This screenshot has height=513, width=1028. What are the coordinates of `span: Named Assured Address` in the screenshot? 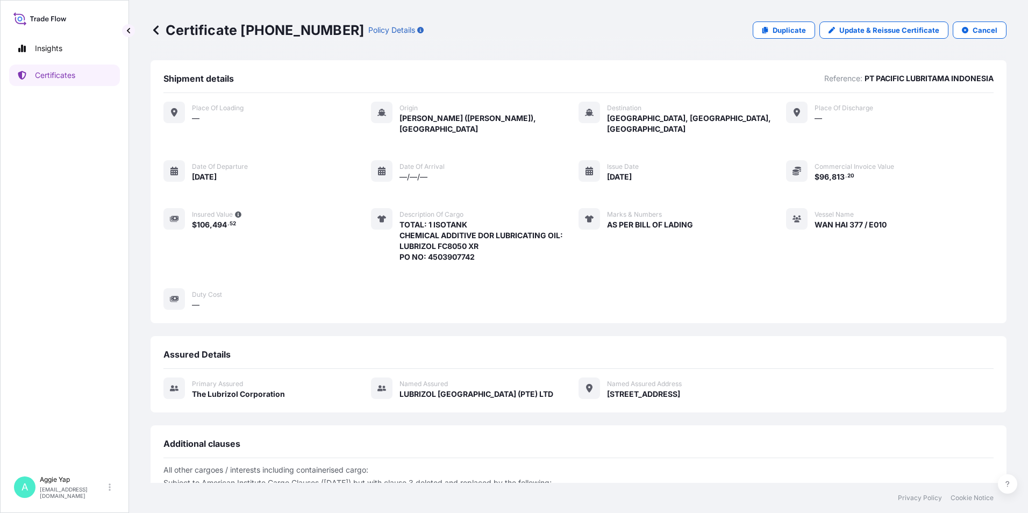 It's located at (644, 384).